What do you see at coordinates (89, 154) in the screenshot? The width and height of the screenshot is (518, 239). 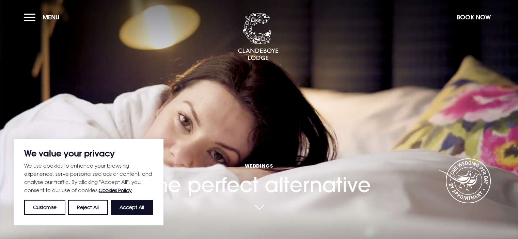 I see `p: We value your privacy` at bounding box center [89, 154].